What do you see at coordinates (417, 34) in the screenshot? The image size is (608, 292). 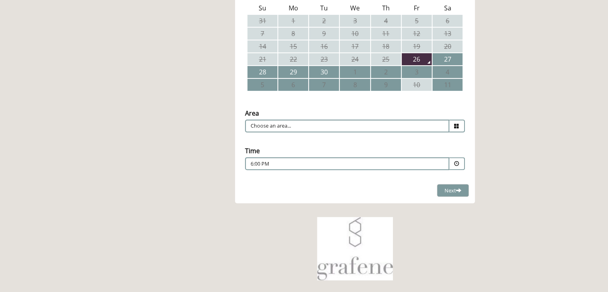 I see `td: 12` at bounding box center [417, 34].